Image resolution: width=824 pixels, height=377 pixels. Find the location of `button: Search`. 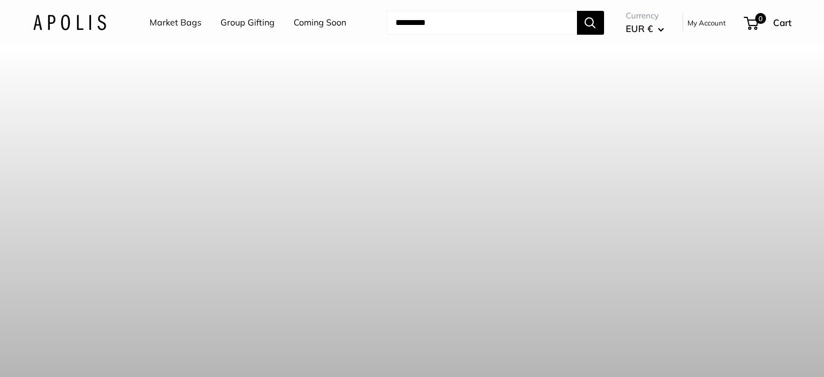

button: Search is located at coordinates (591, 23).